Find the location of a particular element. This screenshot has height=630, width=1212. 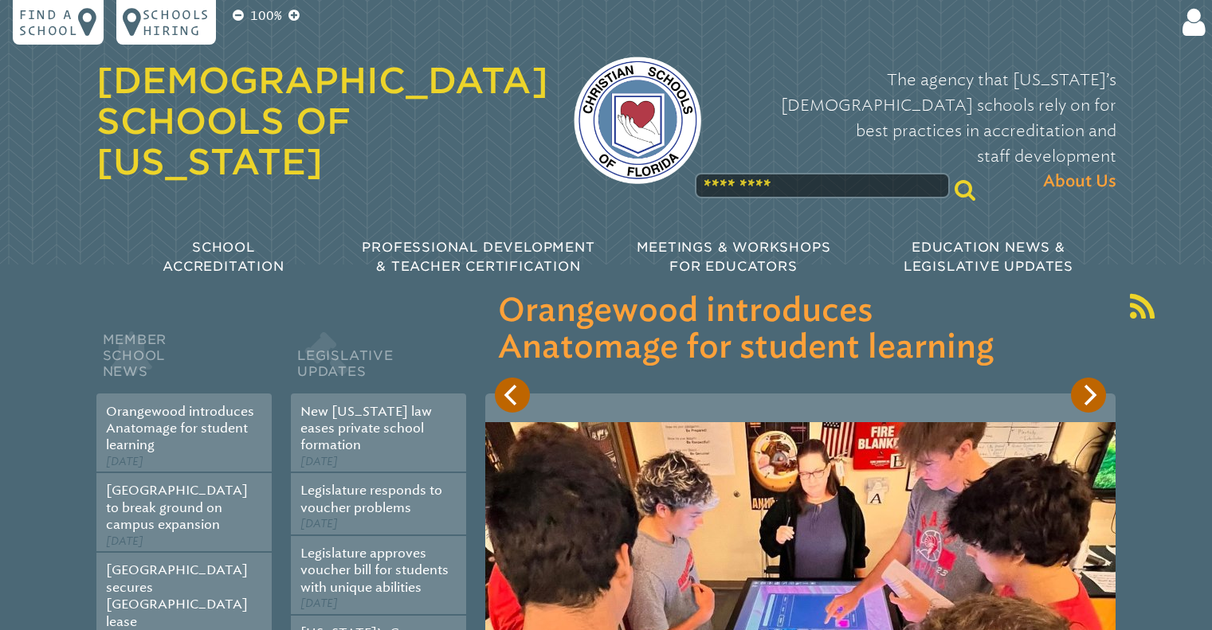

span: Education News & Legislative Updates is located at coordinates (988, 257).